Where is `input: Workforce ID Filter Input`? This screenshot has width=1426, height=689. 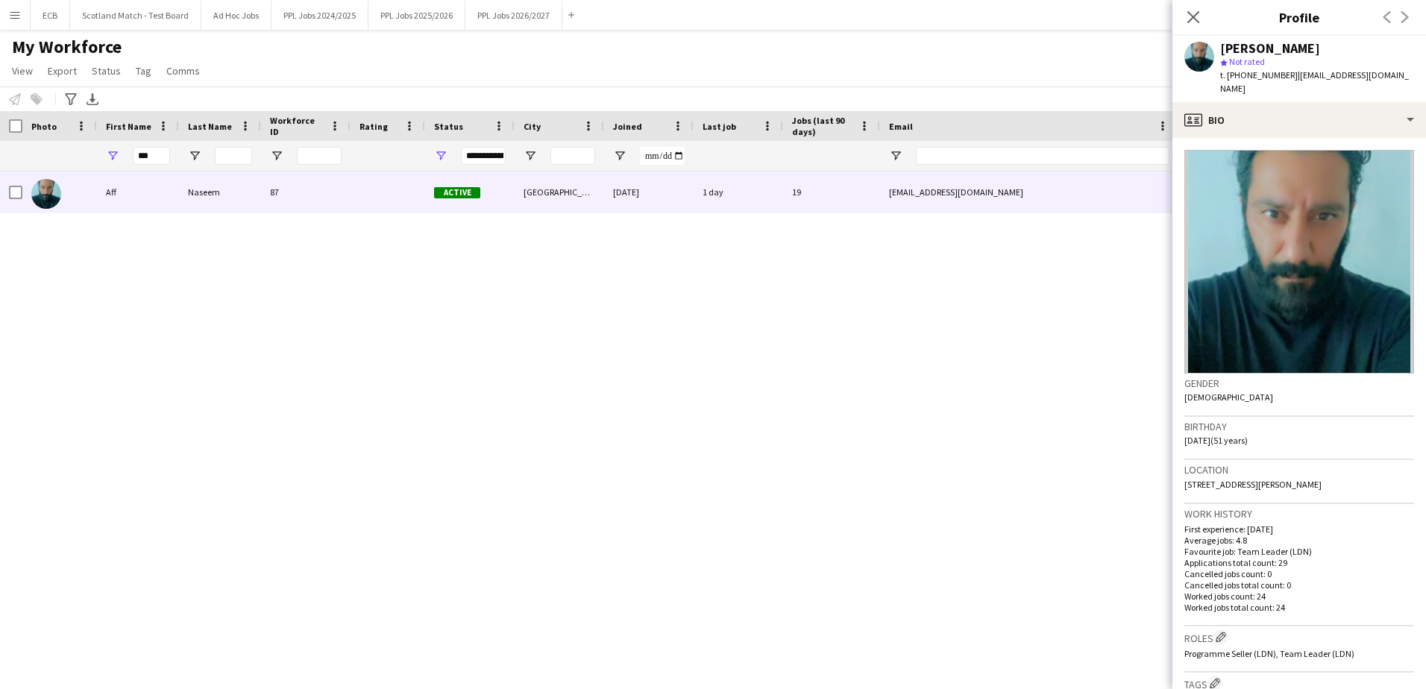
input: Workforce ID Filter Input is located at coordinates (319, 156).